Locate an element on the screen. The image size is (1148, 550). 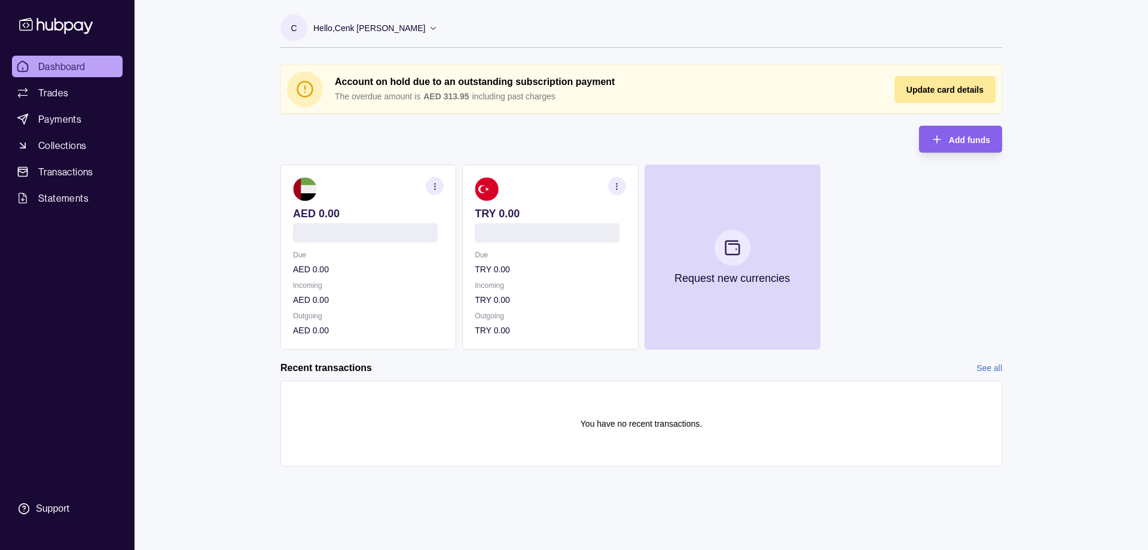
p: You have no recent transactions. is located at coordinates (641, 423).